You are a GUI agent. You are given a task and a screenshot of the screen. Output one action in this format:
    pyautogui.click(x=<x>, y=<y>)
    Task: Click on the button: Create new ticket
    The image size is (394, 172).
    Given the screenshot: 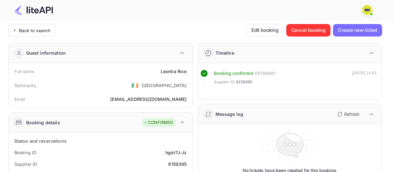 What is the action you would take?
    pyautogui.click(x=358, y=30)
    